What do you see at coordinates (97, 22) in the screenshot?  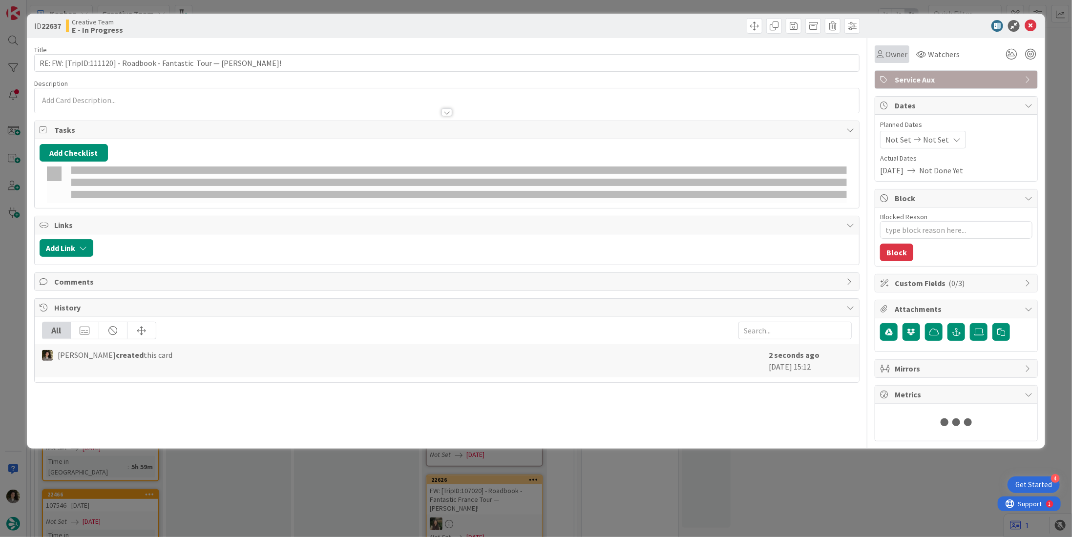 I see `span: Creative Team` at bounding box center [97, 22].